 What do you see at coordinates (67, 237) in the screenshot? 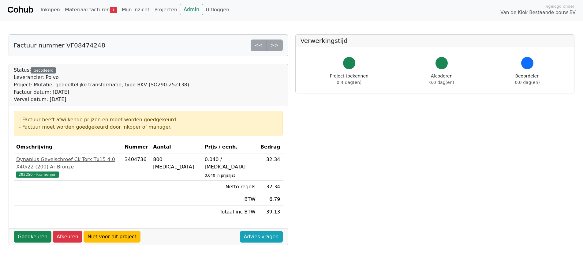
I see `a: Afkeuren` at bounding box center [67, 237].